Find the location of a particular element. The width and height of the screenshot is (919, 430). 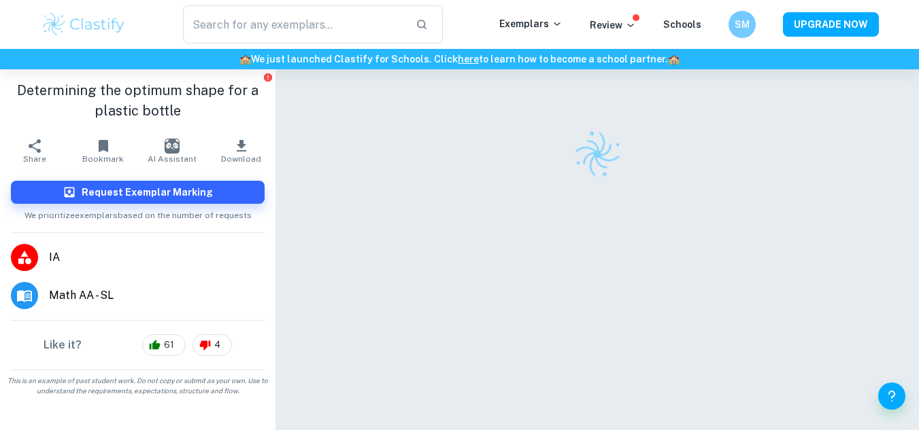

a: here is located at coordinates (468, 59).